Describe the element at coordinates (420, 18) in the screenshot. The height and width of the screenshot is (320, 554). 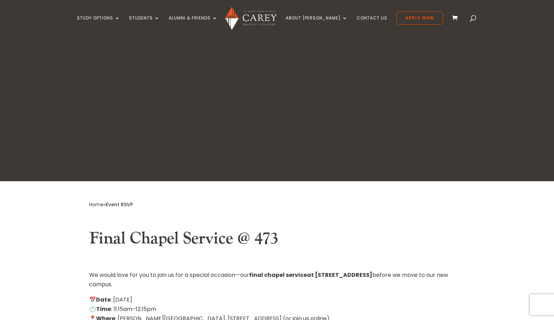
I see `a: Apply Now` at that location.